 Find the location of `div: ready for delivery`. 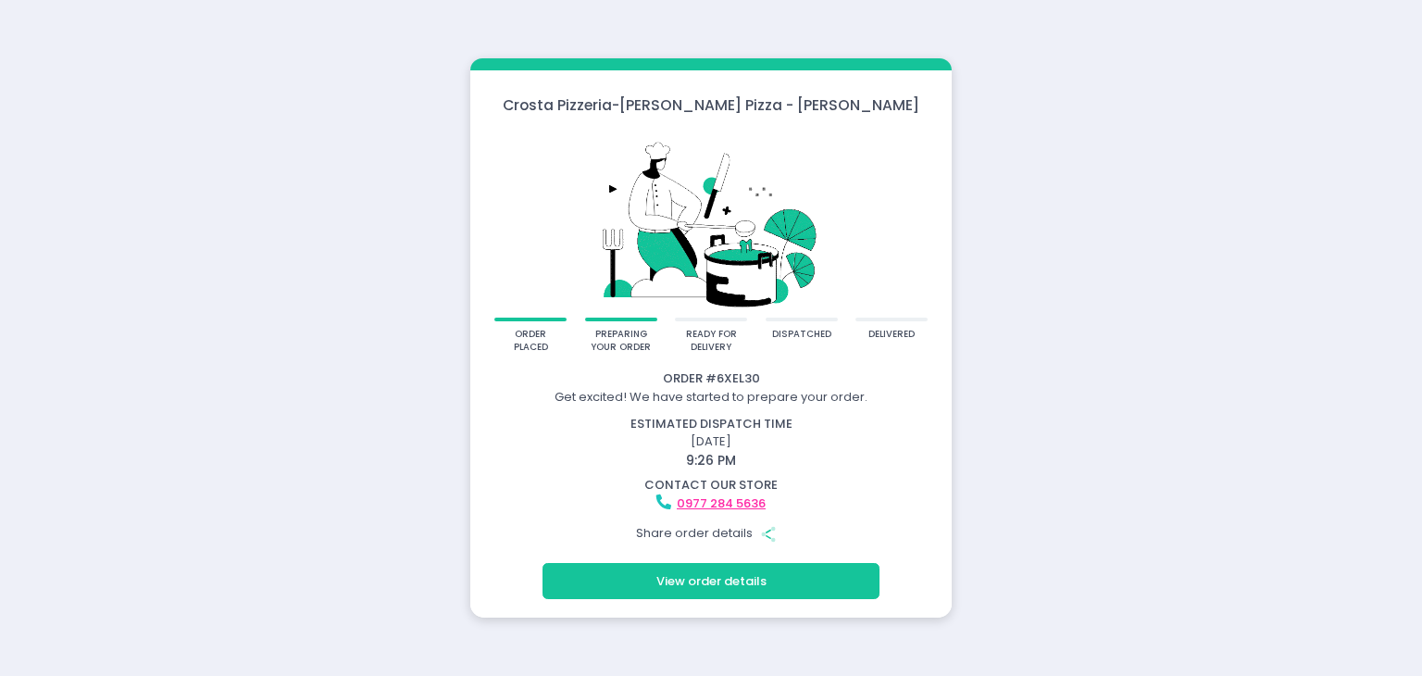

div: ready for delivery is located at coordinates (711, 341).